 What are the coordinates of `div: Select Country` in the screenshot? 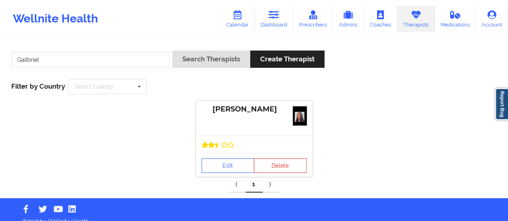 It's located at (94, 87).